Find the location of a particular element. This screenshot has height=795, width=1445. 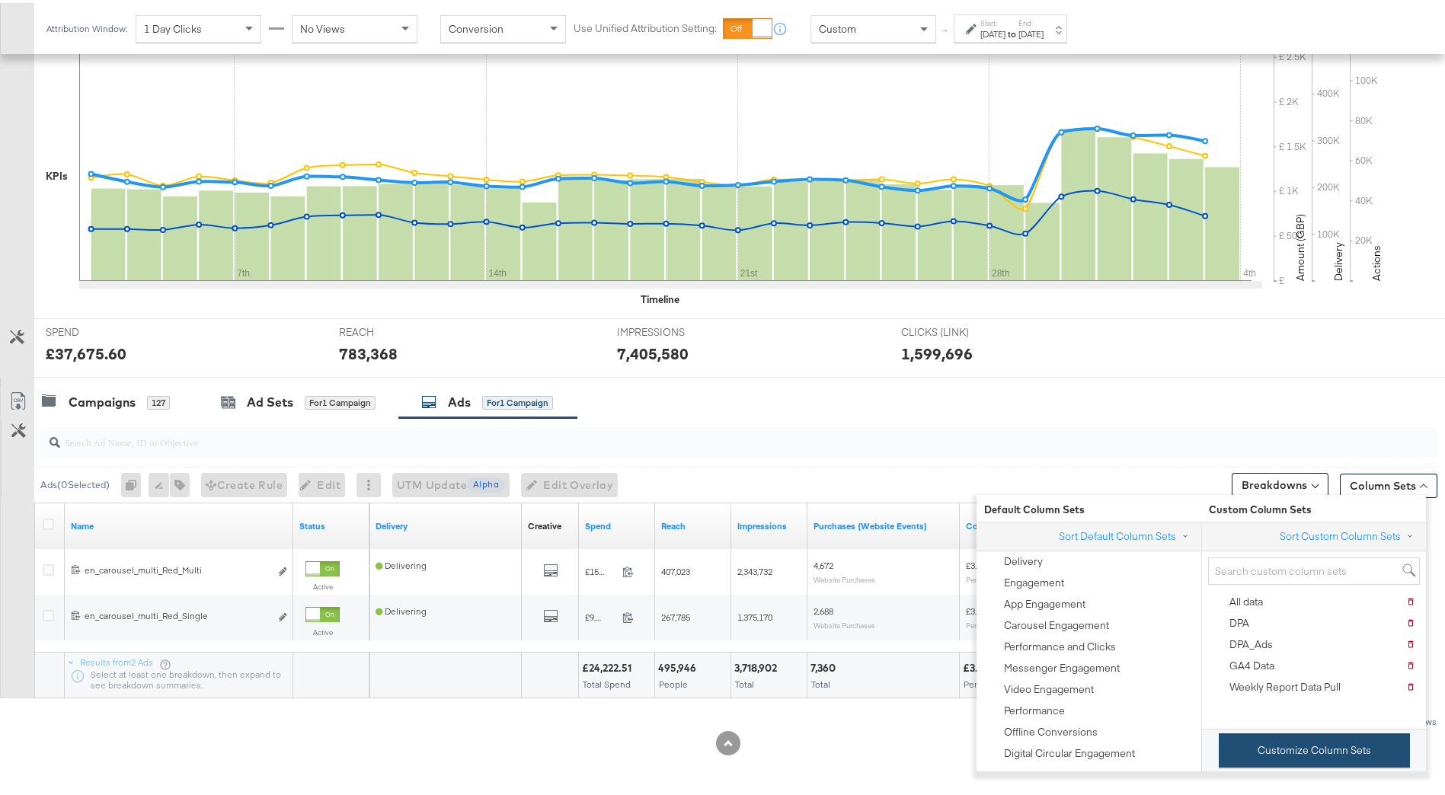

a: The number of times a purchase was made tracked by your Custom Audience pixel on your website aft... is located at coordinates (884, 523).